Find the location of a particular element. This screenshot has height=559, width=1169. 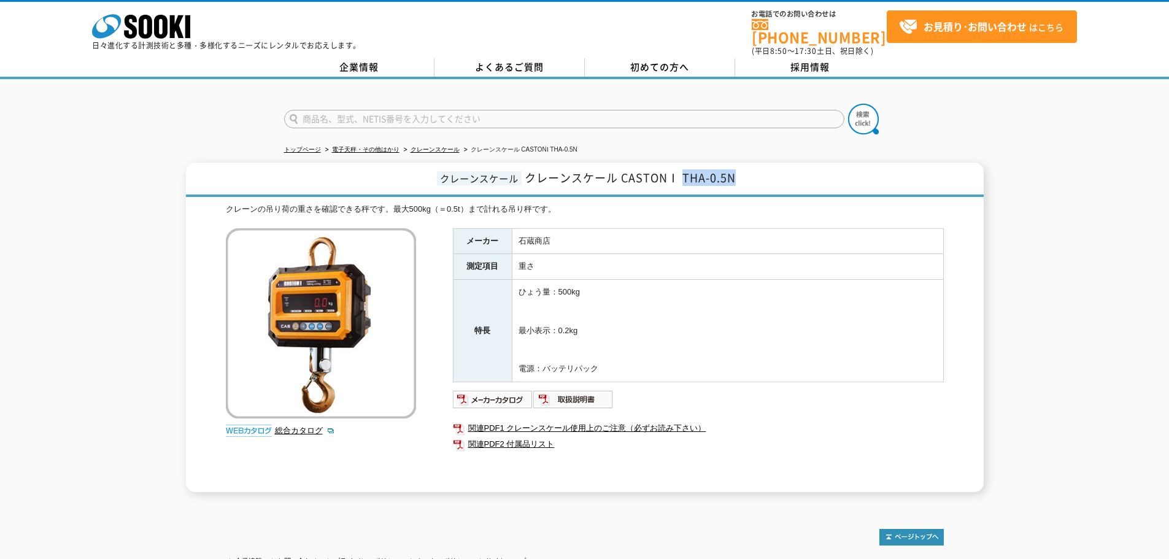

a: 総合カタログ is located at coordinates (305, 430).